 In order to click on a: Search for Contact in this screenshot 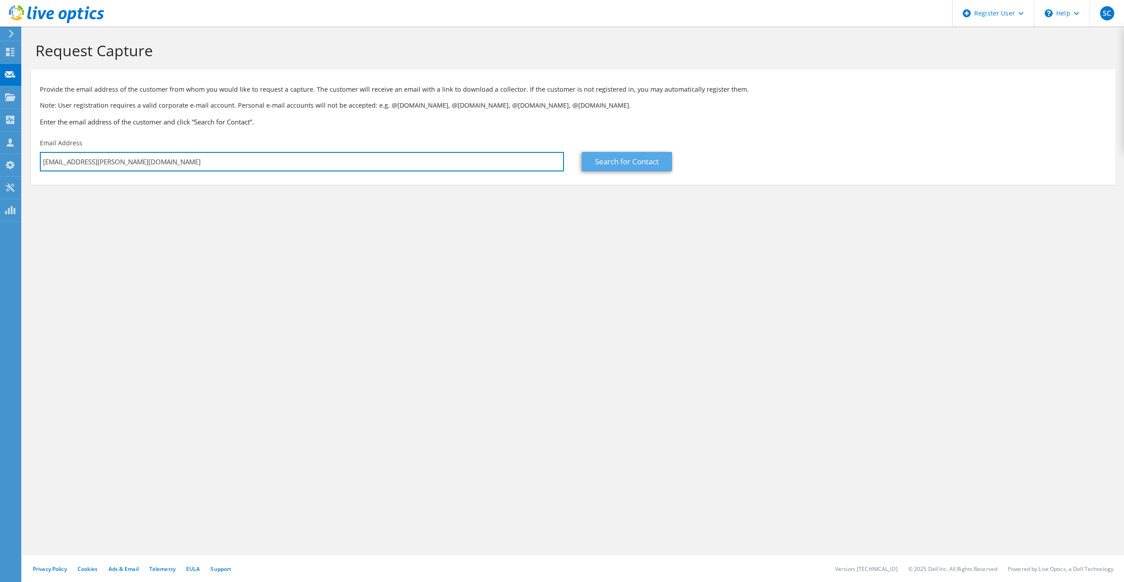, I will do `click(627, 162)`.